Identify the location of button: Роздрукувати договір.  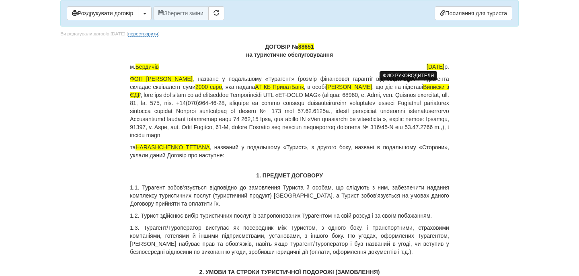
(103, 13).